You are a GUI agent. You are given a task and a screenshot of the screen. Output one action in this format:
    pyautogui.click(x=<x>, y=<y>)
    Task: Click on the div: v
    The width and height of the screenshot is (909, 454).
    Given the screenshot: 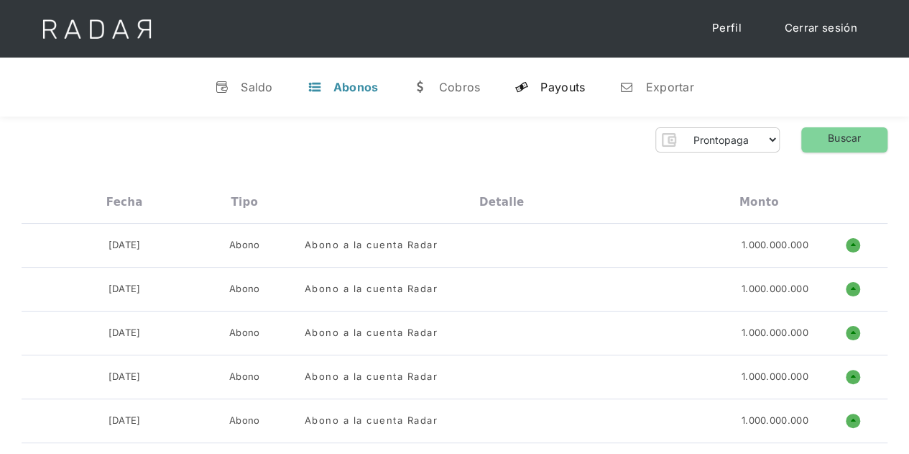 What is the action you would take?
    pyautogui.click(x=222, y=87)
    